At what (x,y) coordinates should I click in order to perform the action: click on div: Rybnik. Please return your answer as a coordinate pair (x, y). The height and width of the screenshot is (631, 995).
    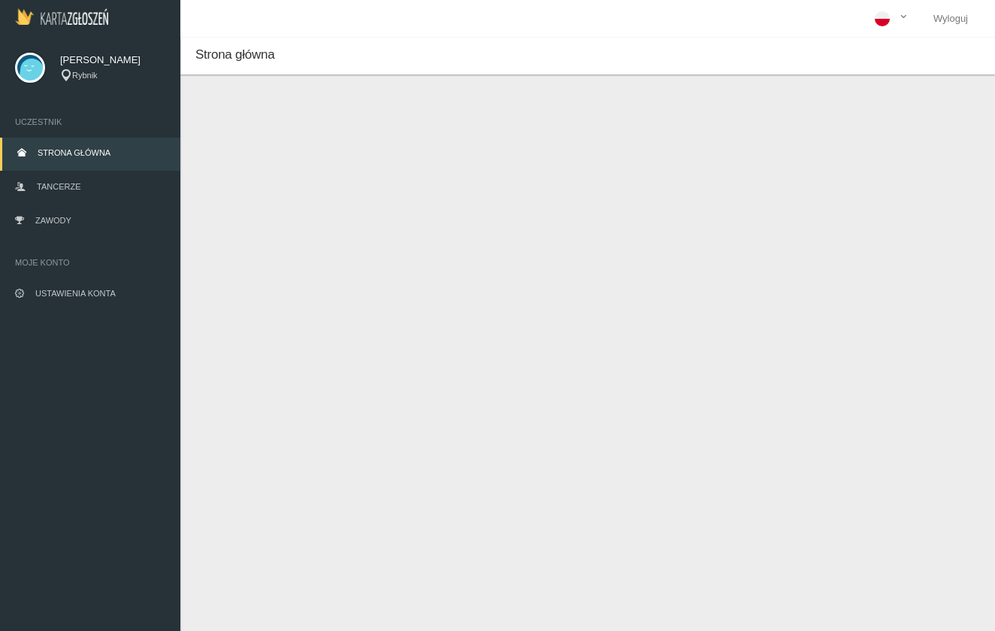
    Looking at the image, I should click on (113, 75).